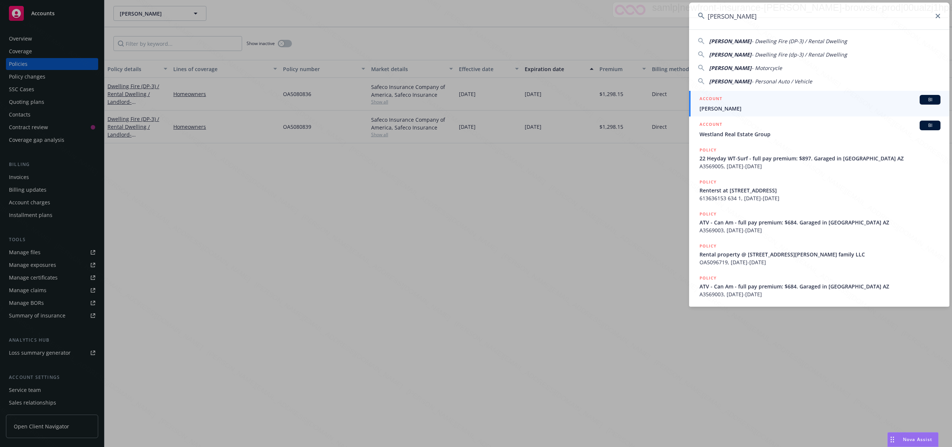 The width and height of the screenshot is (952, 447). What do you see at coordinates (820, 134) in the screenshot?
I see `span: Westland Real Estate Group` at bounding box center [820, 134].